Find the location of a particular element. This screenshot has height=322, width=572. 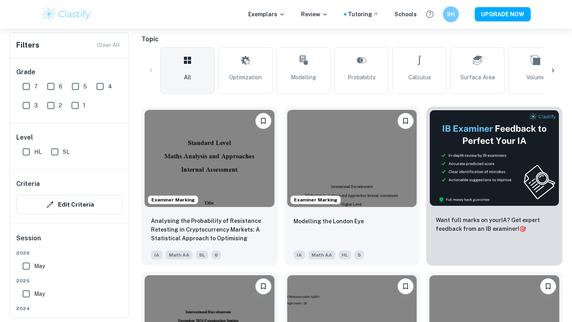

span: 2 is located at coordinates (60, 106).